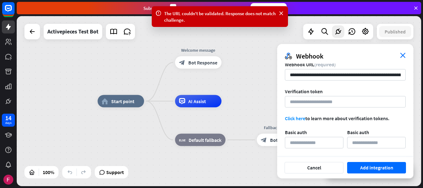  What do you see at coordinates (269, 8) in the screenshot?
I see `div: Subscribe now` at bounding box center [269, 8].